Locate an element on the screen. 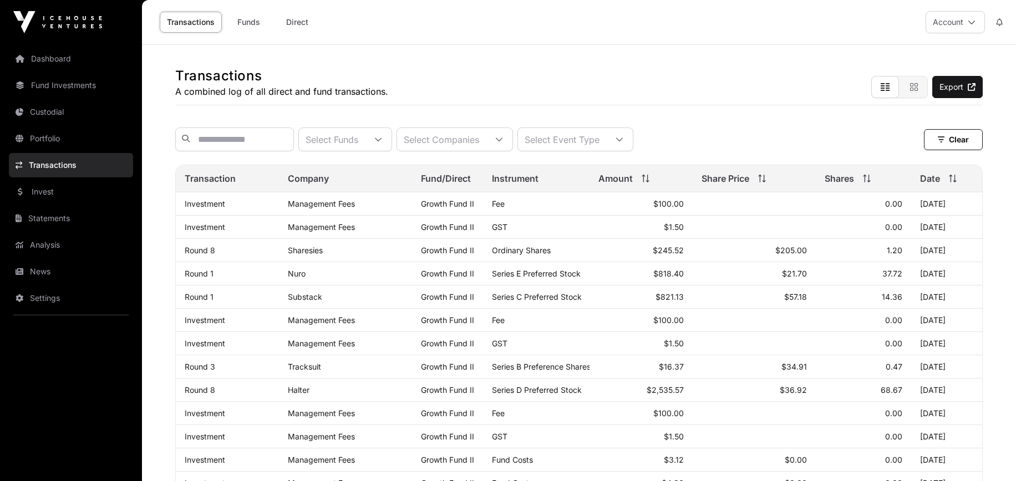  div: Chat Widget is located at coordinates (988, 455).